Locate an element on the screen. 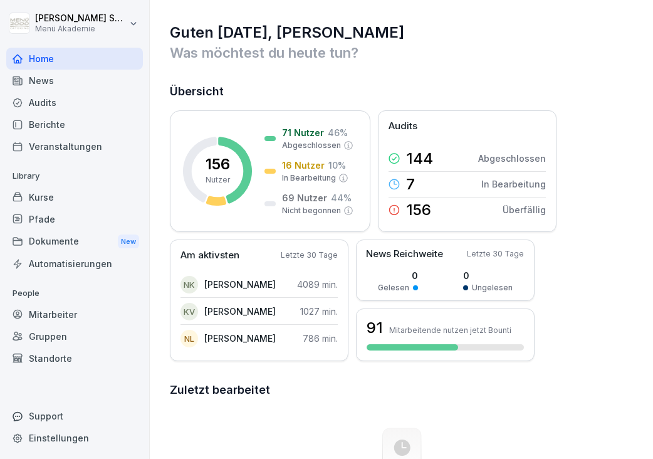  p: Audits is located at coordinates (403, 126).